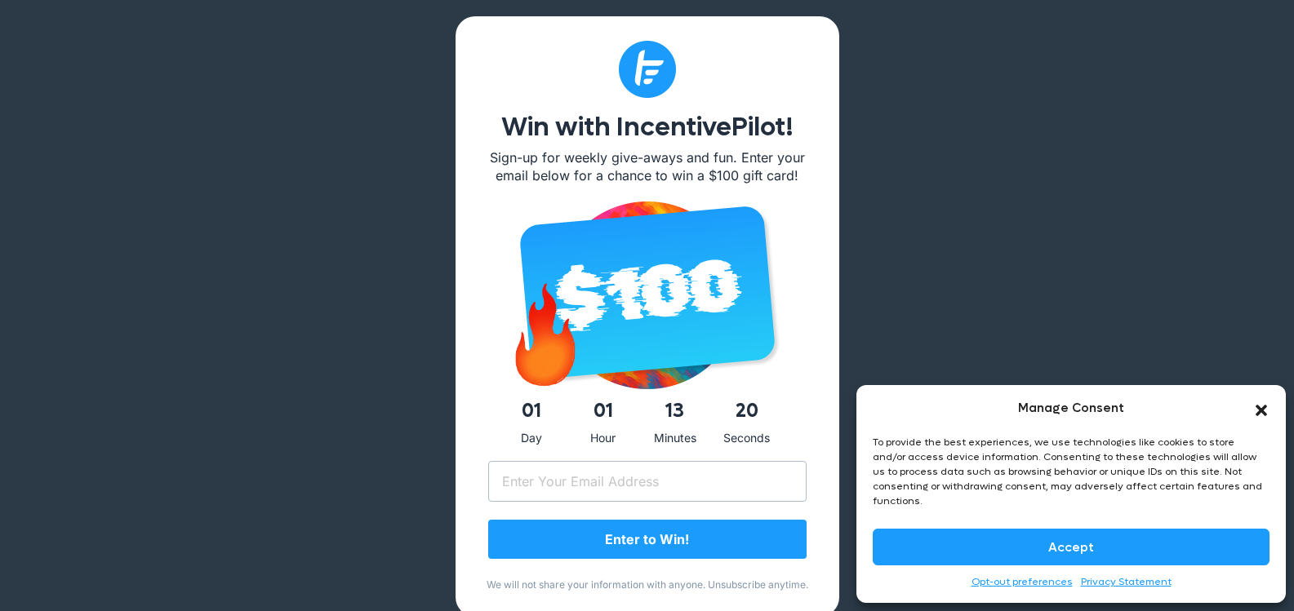 This screenshot has height=611, width=1294. I want to click on a: Opt-out preferences, so click(1022, 582).